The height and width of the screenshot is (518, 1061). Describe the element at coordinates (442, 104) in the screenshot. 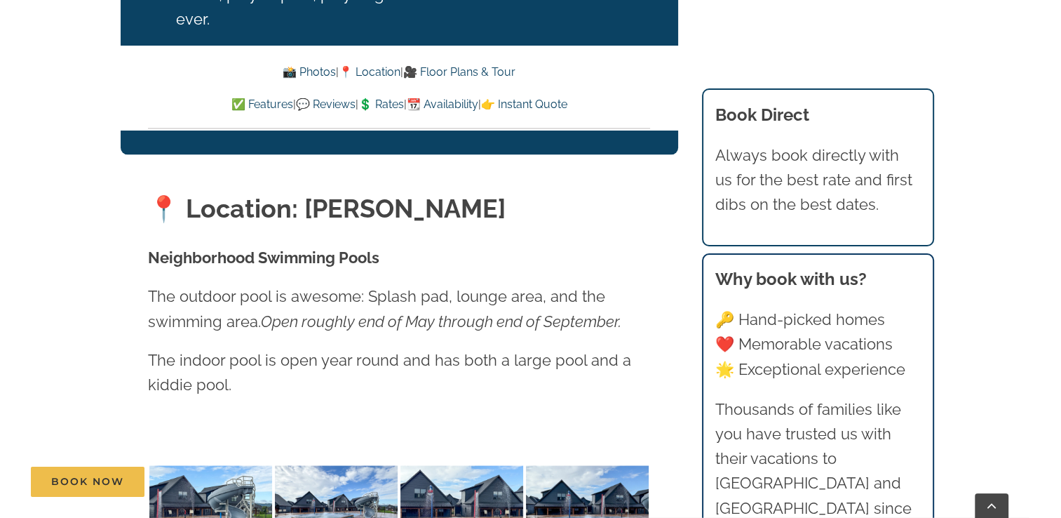

I see `a: 📆 Availability` at that location.